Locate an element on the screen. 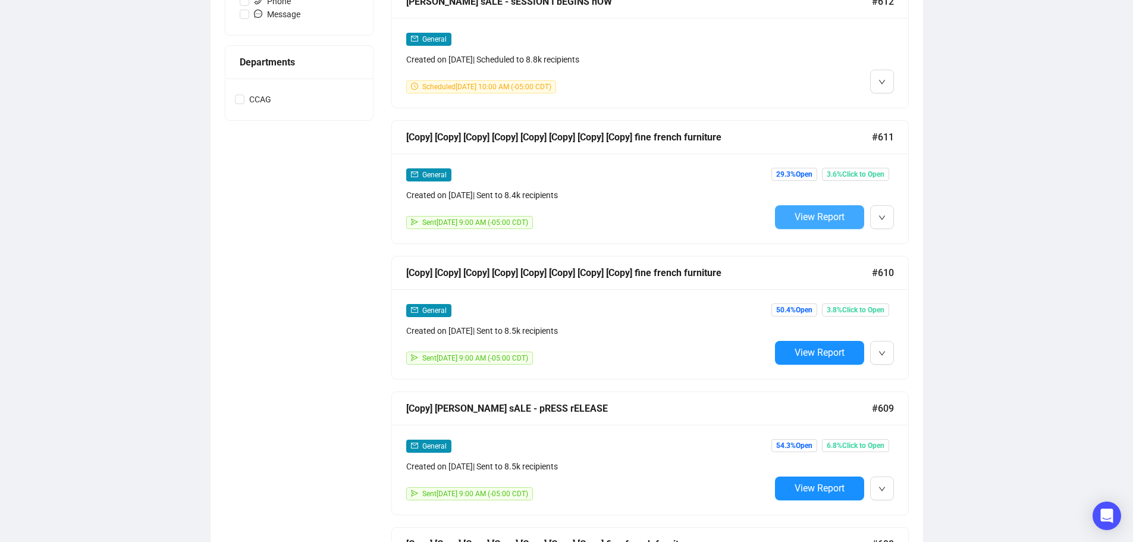  span: 3.8% Click to Open is located at coordinates (856, 310).